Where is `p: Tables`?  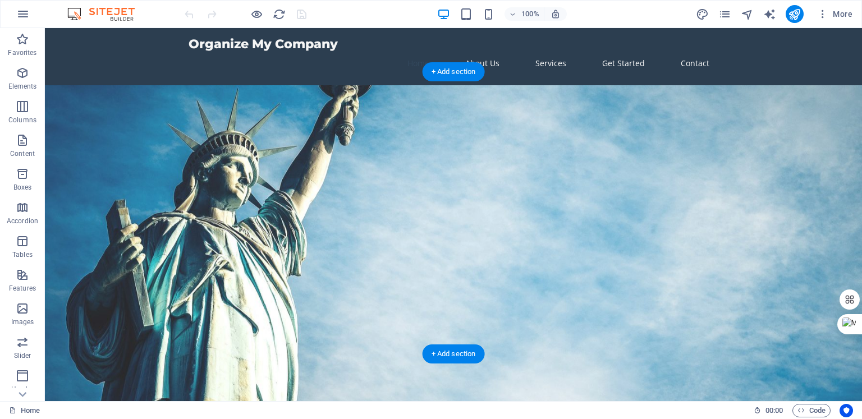
p: Tables is located at coordinates (22, 255).